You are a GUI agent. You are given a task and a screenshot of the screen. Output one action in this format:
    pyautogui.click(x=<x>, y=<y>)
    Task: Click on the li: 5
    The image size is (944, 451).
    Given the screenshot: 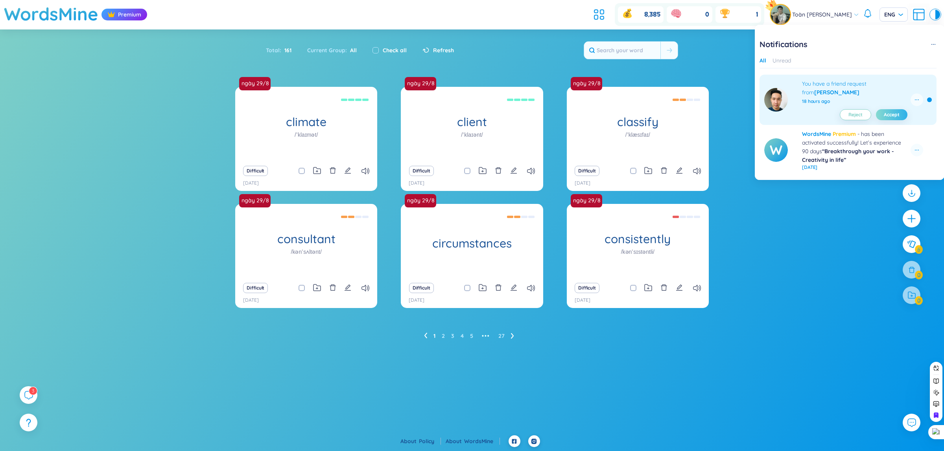 What is the action you would take?
    pyautogui.click(x=471, y=336)
    